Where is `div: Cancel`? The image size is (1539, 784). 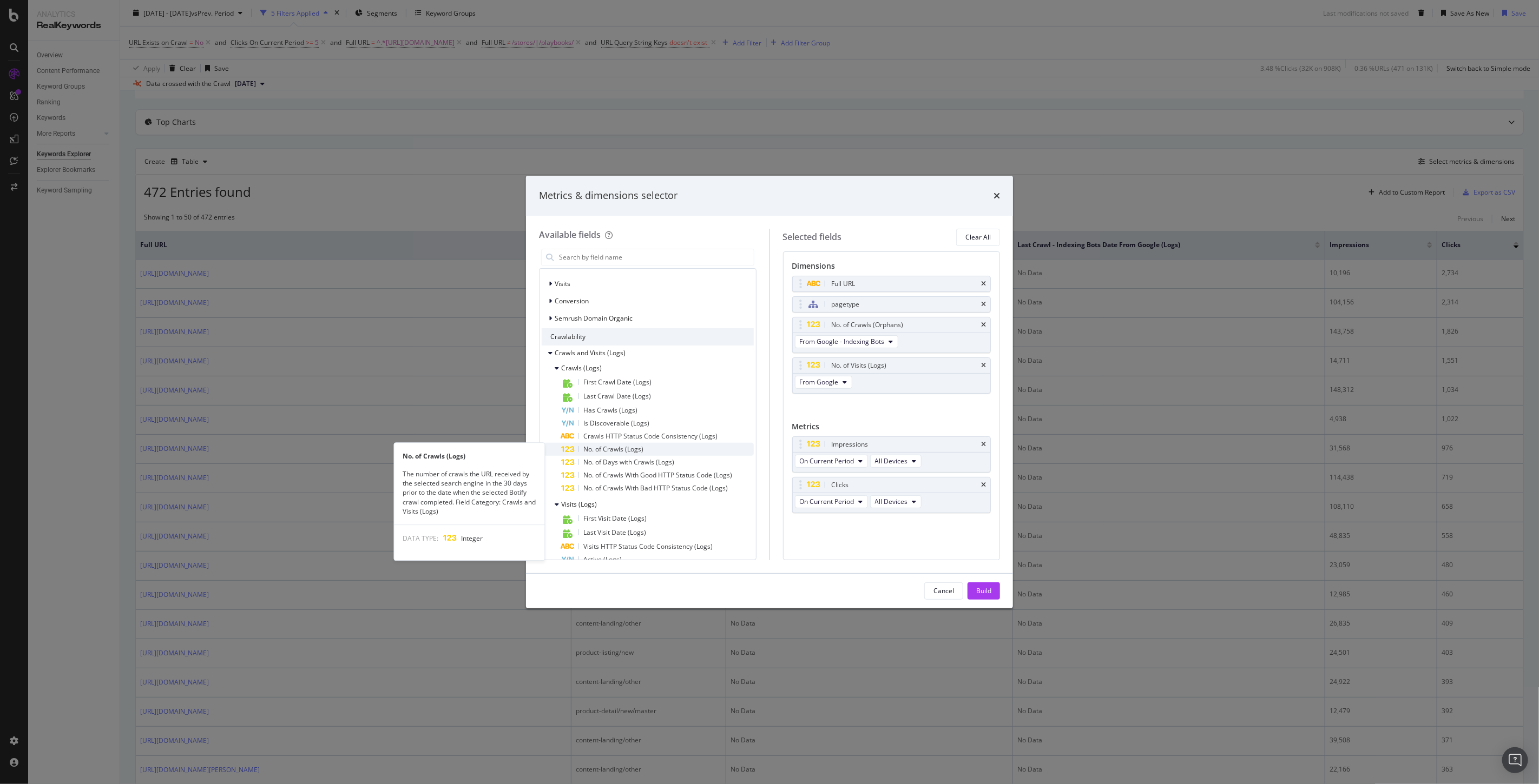 div: Cancel is located at coordinates (944, 591).